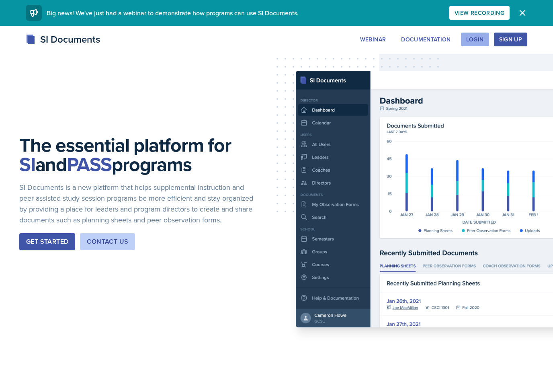  Describe the element at coordinates (510, 39) in the screenshot. I see `div: Sign Up` at that location.